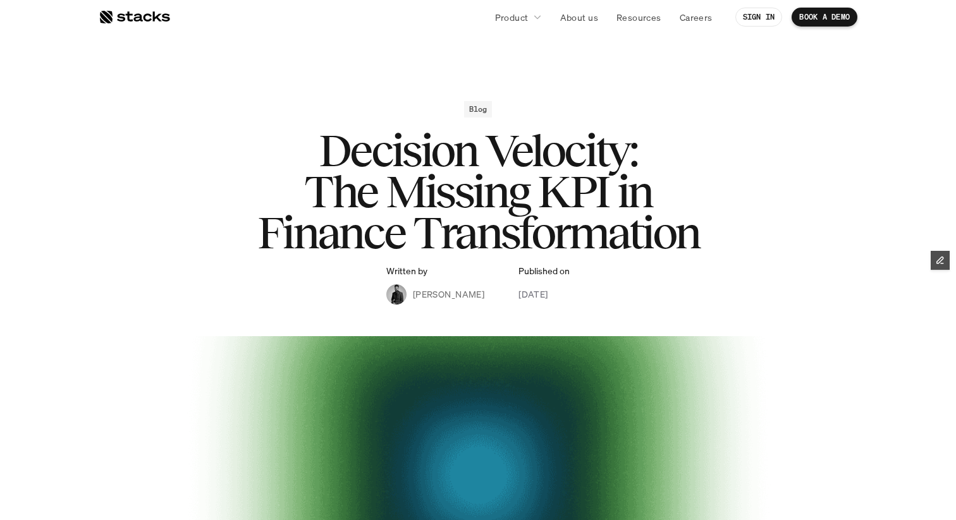  I want to click on a: Careers, so click(696, 17).